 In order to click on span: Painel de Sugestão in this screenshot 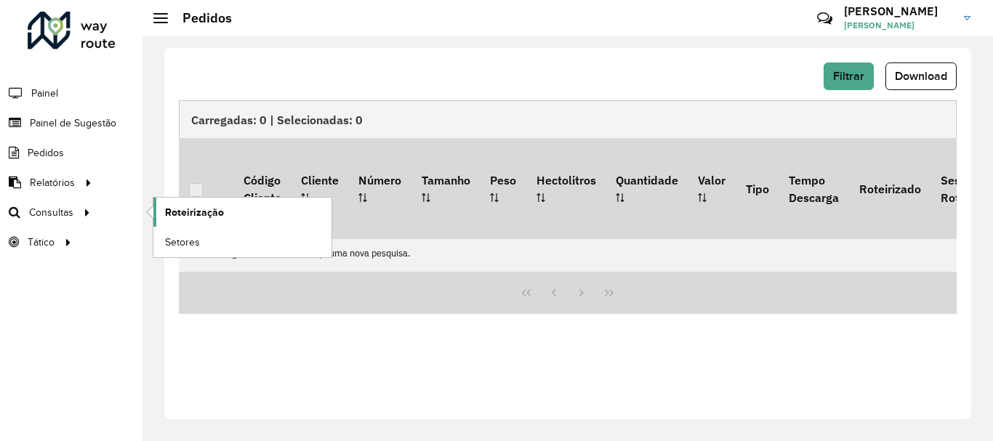, I will do `click(73, 123)`.